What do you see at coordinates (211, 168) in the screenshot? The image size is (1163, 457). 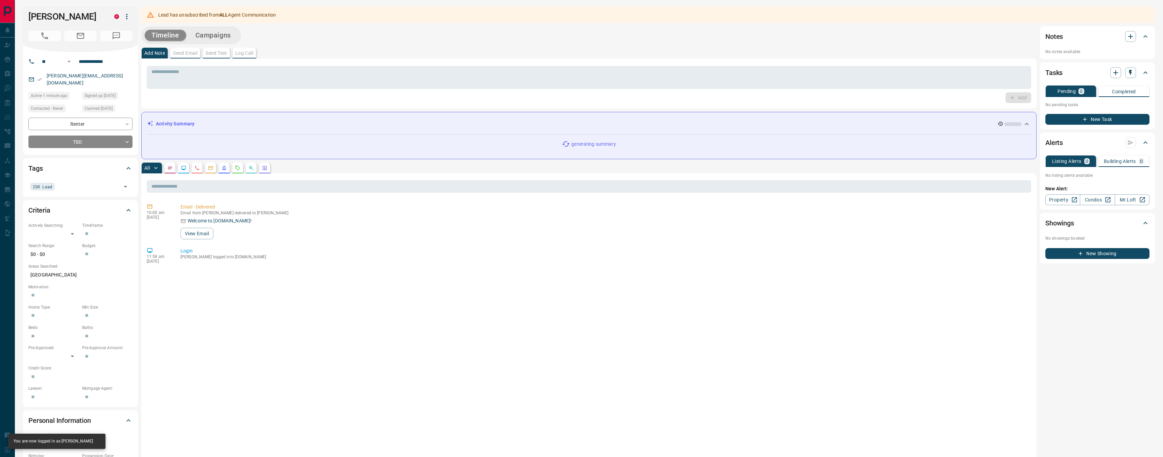 I see `svg: Emails` at bounding box center [211, 168].